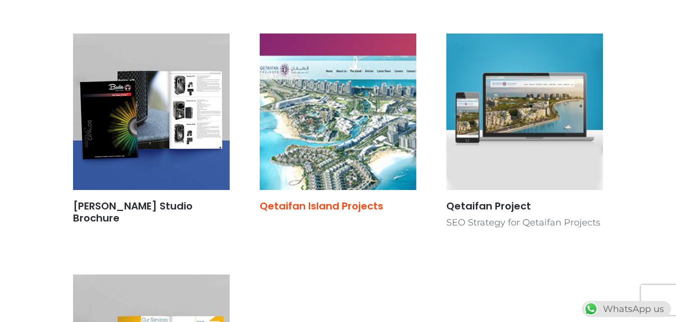  I want to click on p: SEO Strategy for Qetaifan Projects, so click(524, 223).